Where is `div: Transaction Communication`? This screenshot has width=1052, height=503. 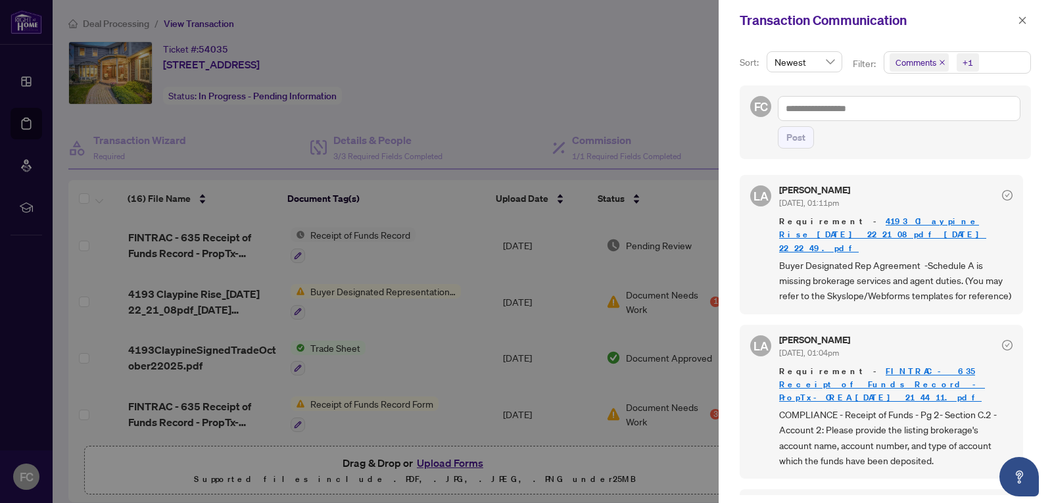
div: Transaction Communication is located at coordinates (876, 20).